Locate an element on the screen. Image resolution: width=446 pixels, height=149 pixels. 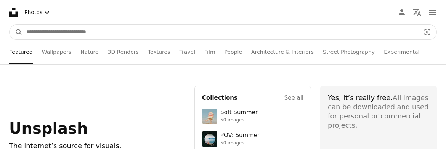
span: Yes, it’s really free. is located at coordinates (360, 97).